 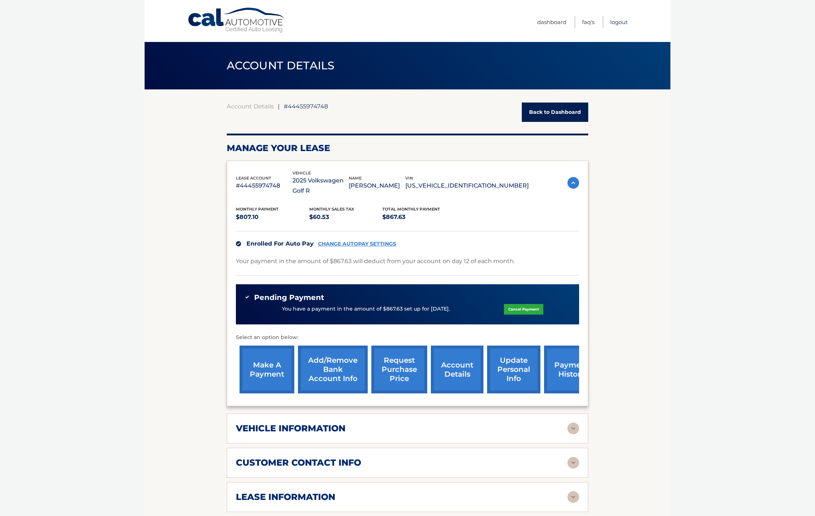 I want to click on a: payment history, so click(x=571, y=369).